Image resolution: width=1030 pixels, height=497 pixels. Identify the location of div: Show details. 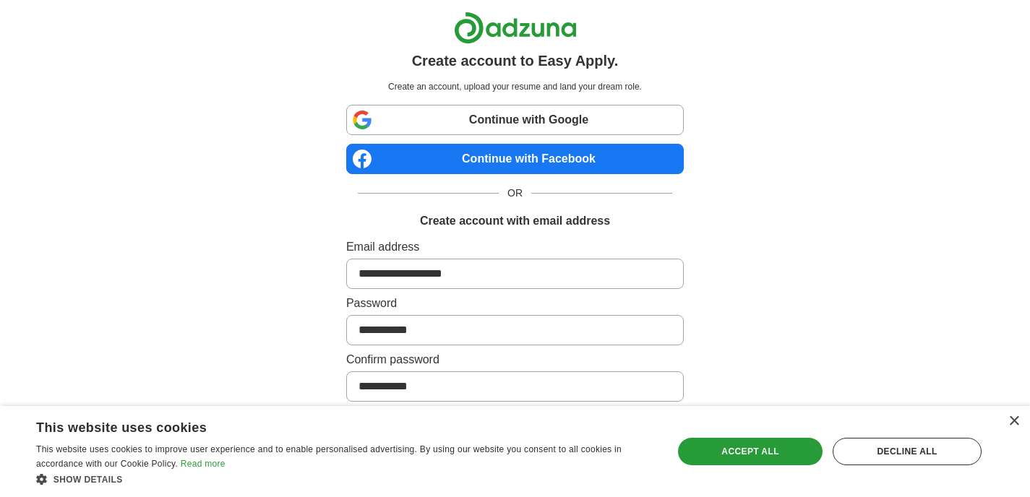
(345, 479).